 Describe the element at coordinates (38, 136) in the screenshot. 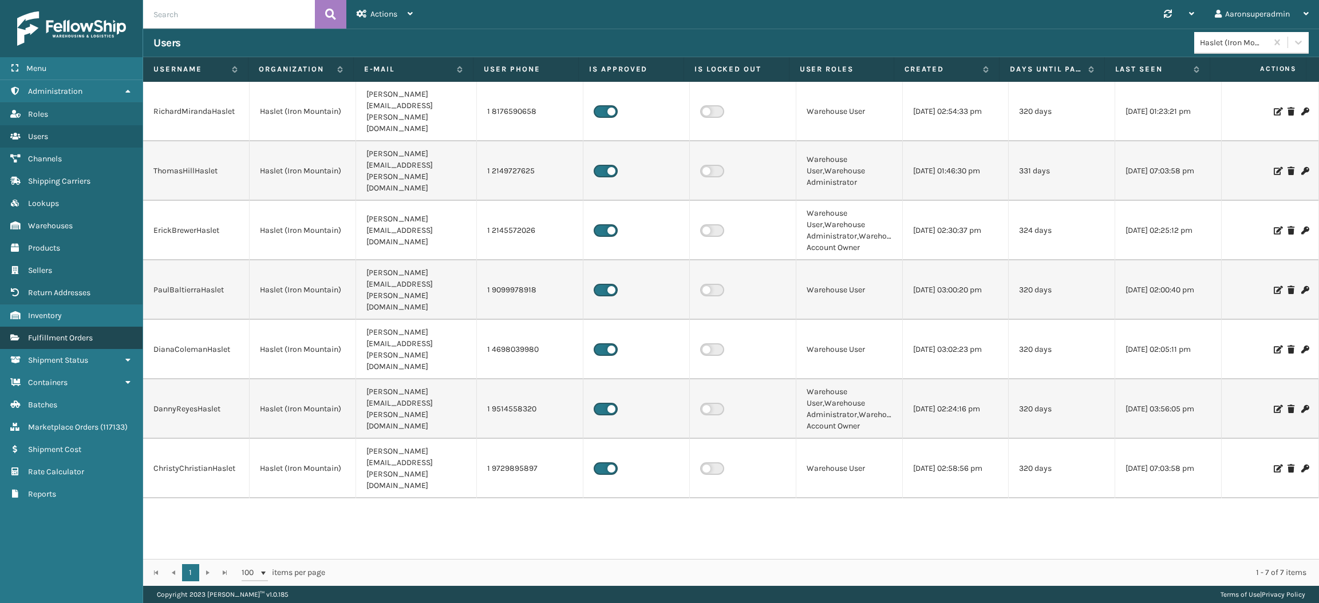

I see `span: Users` at that location.